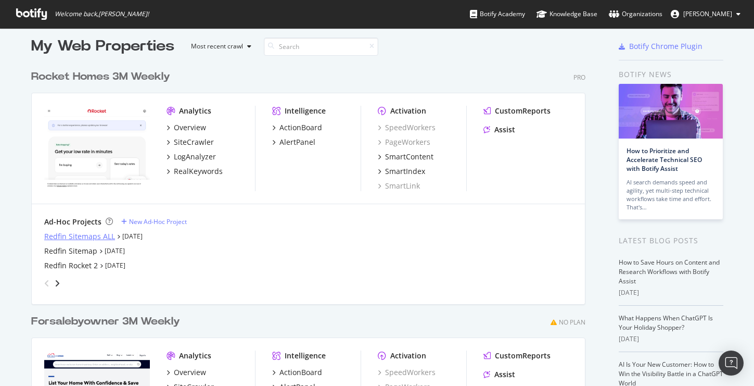 The width and height of the screenshot is (754, 386). What do you see at coordinates (217, 46) in the screenshot?
I see `div: Most recent crawl` at bounding box center [217, 46].